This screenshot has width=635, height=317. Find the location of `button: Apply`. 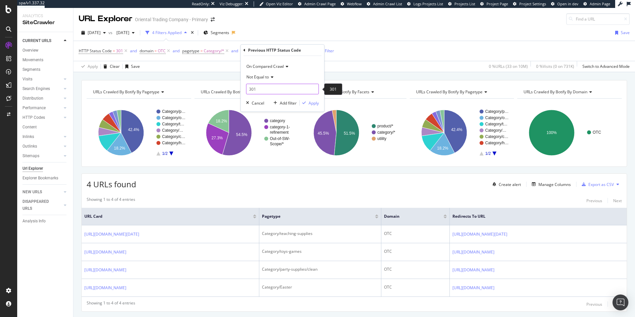

button: Apply is located at coordinates (88, 67).